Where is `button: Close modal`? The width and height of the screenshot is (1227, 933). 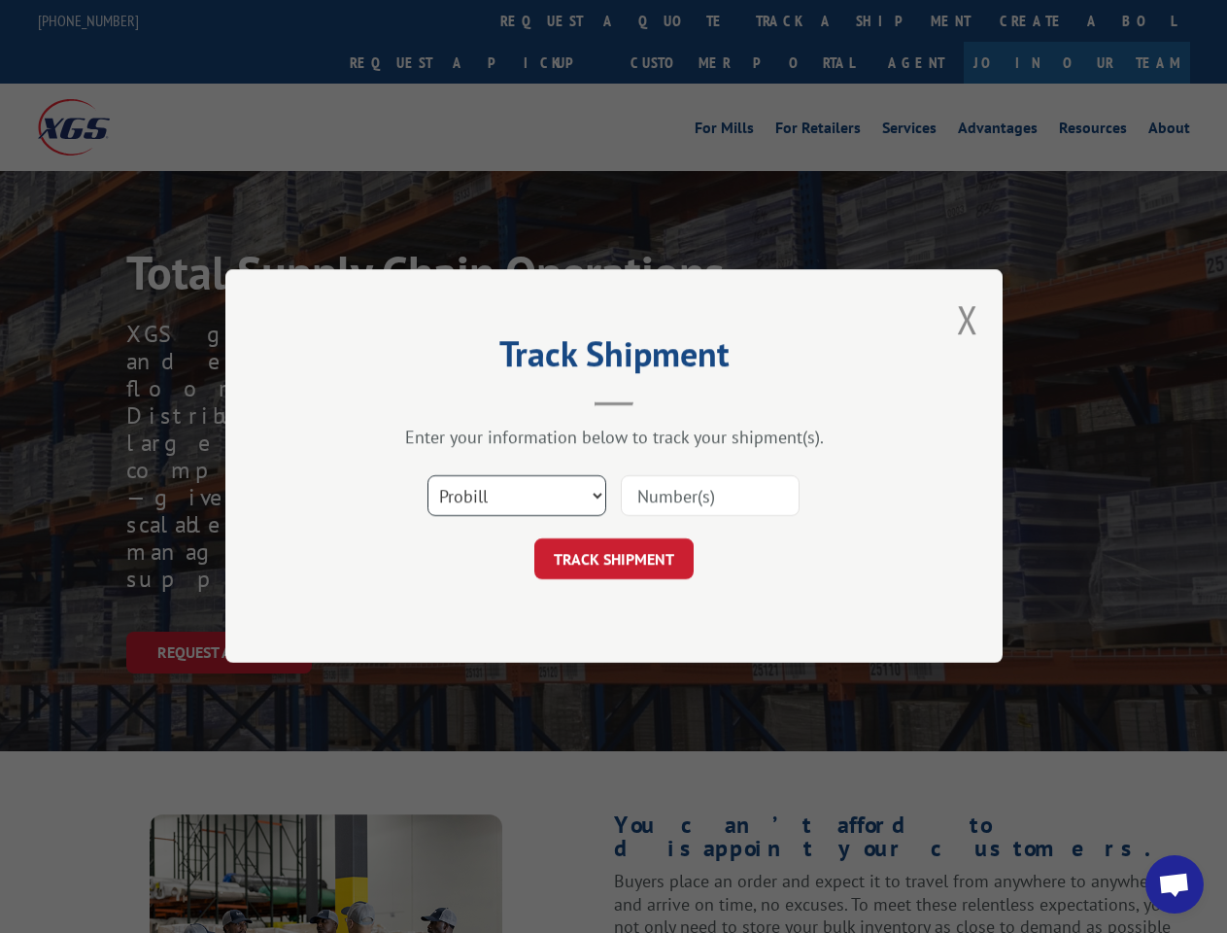 button: Close modal is located at coordinates (967, 319).